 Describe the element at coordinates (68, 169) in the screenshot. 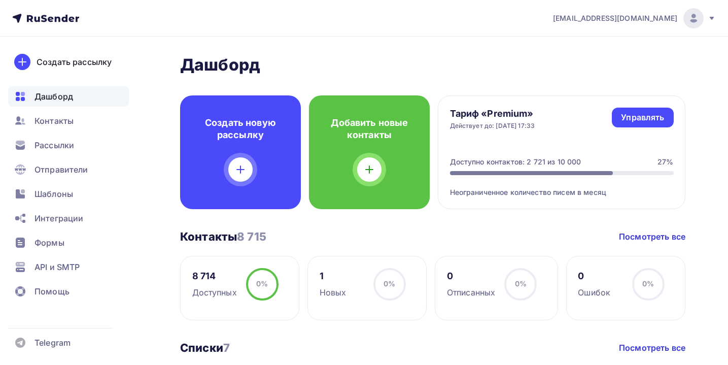

I see `a: Отправители` at that location.